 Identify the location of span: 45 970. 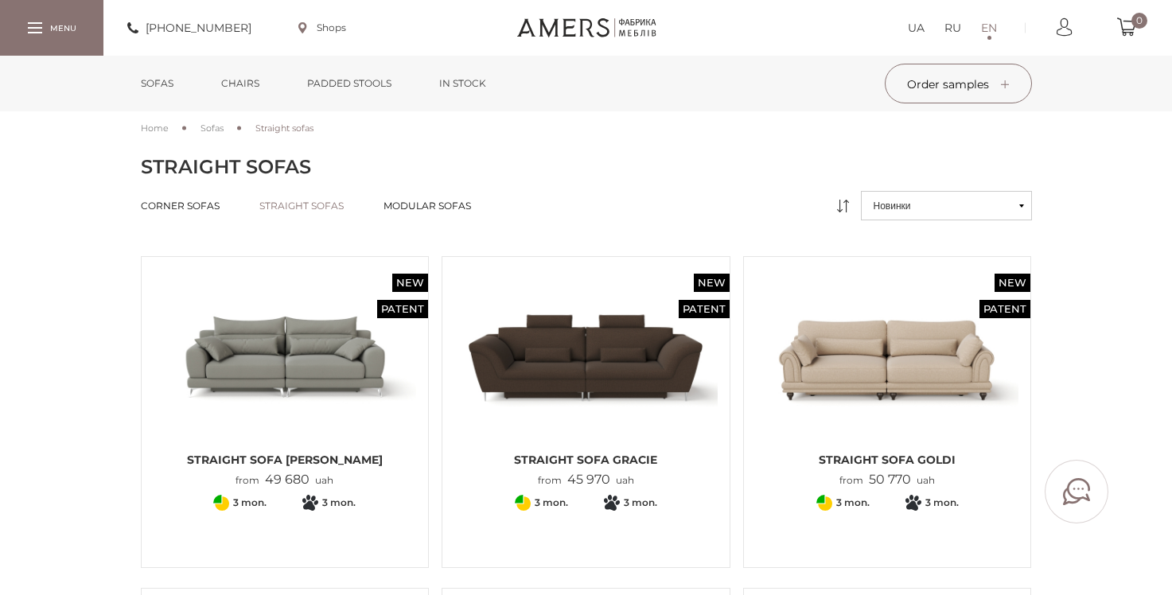
(589, 479).